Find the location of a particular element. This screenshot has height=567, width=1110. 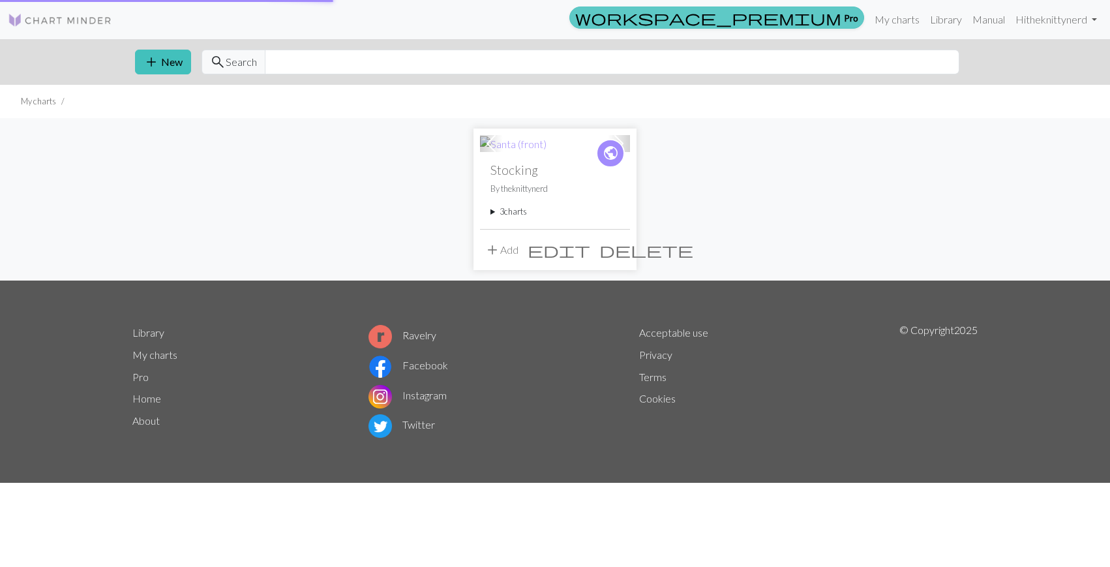

p: By theknittynerd is located at coordinates (555, 189).